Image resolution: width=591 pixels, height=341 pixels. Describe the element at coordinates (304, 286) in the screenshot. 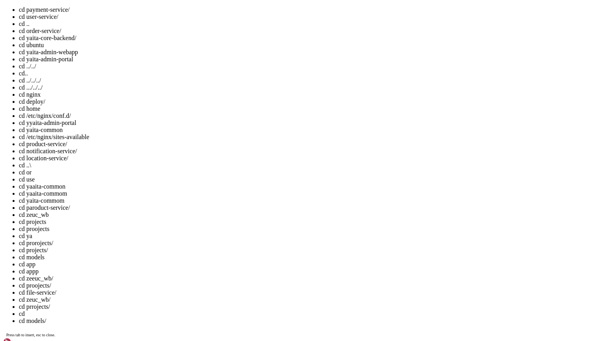

I see `li: cd proojects/` at that location.